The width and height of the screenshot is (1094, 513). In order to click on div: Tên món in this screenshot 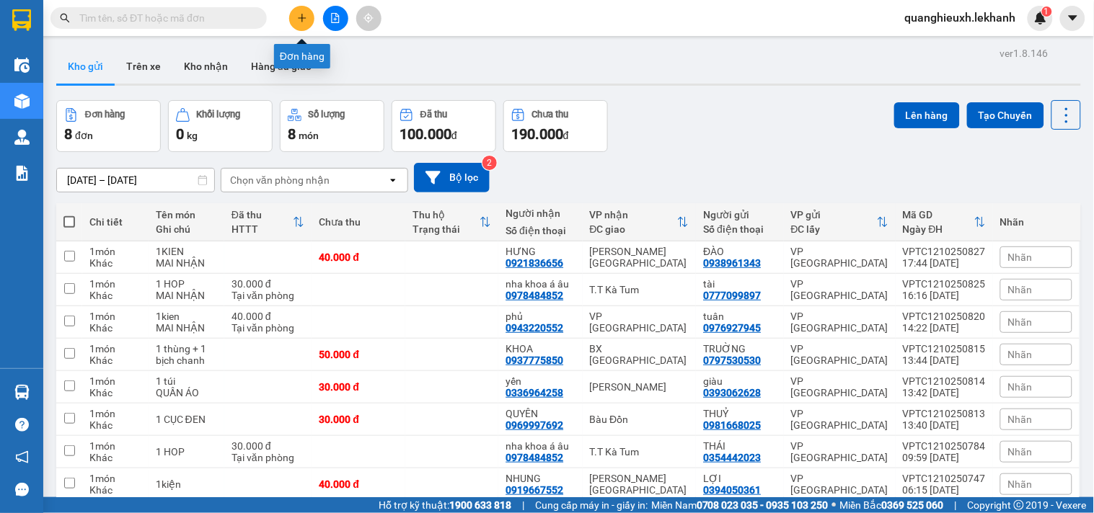, I will do `click(186, 215)`.